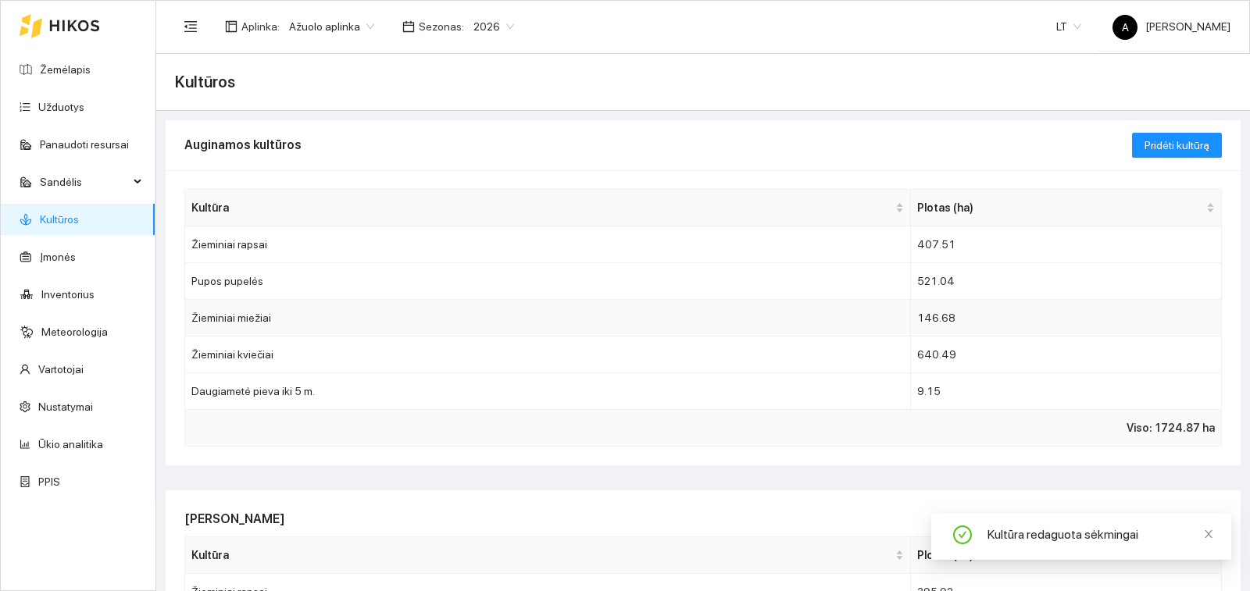  Describe the element at coordinates (65, 70) in the screenshot. I see `a: Žemėlapis` at that location.